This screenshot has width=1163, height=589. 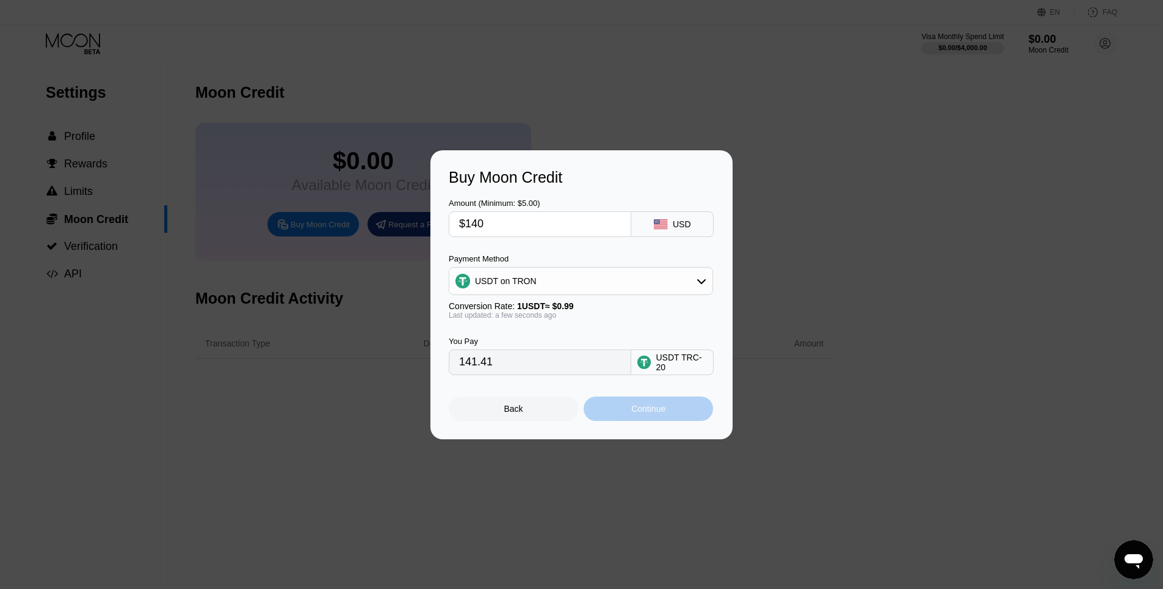 What do you see at coordinates (513, 408) in the screenshot?
I see `div: Back` at bounding box center [513, 408].